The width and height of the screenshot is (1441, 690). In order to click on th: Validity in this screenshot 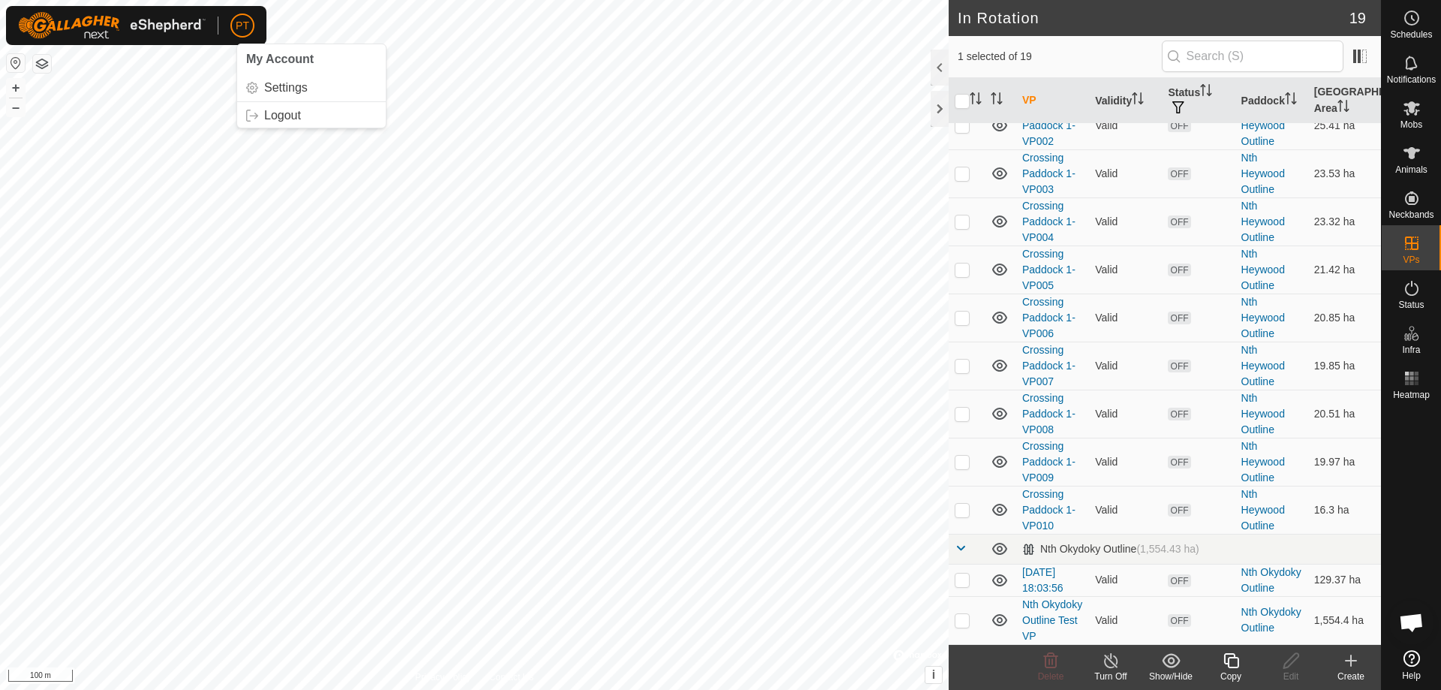, I will do `click(1125, 101)`.